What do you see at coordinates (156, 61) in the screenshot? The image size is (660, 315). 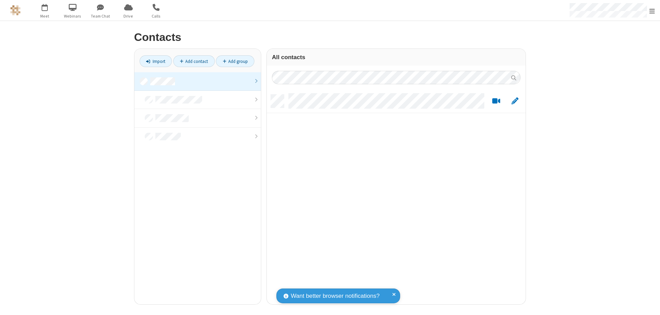 I see `a: Import` at bounding box center [156, 61].